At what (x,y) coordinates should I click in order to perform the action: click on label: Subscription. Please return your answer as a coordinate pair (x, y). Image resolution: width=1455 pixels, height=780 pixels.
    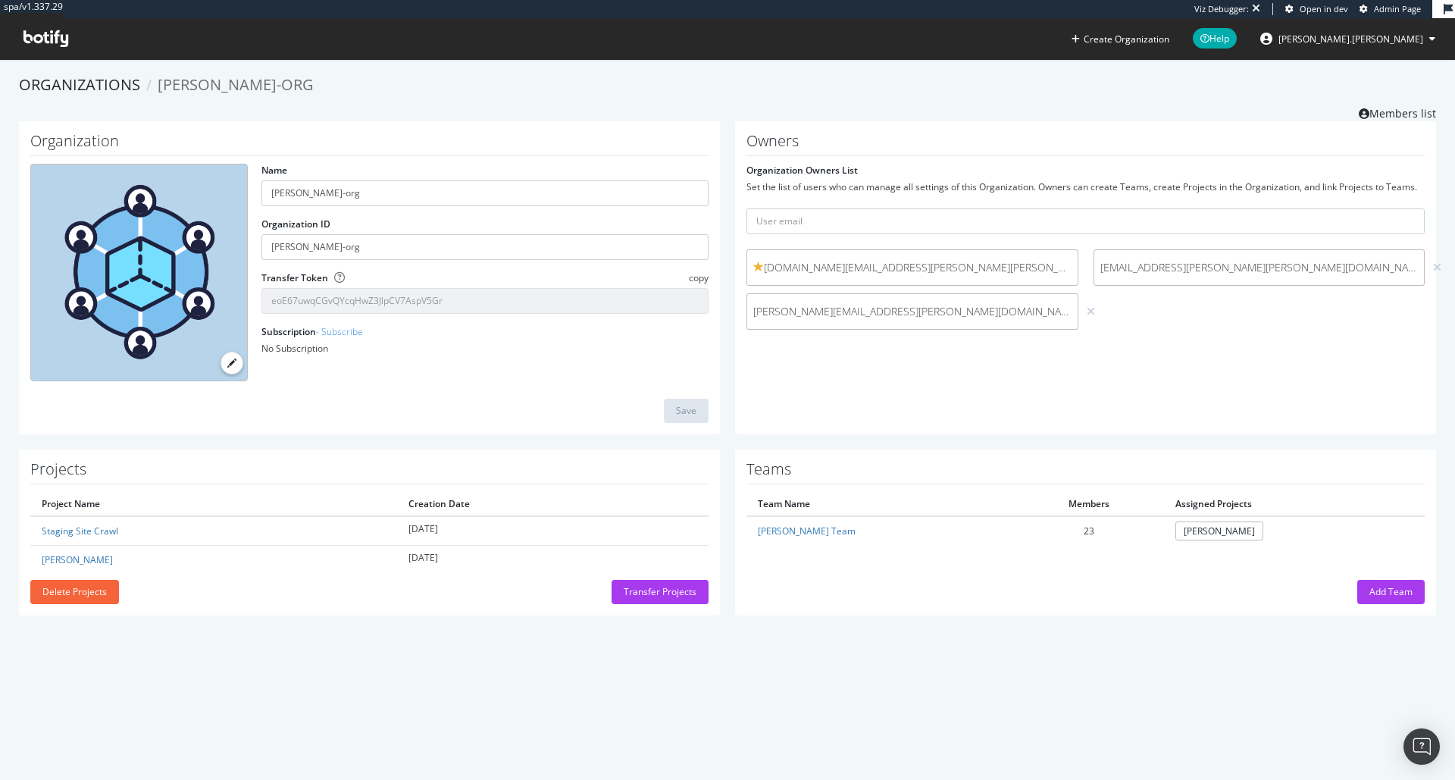
    Looking at the image, I should click on (312, 331).